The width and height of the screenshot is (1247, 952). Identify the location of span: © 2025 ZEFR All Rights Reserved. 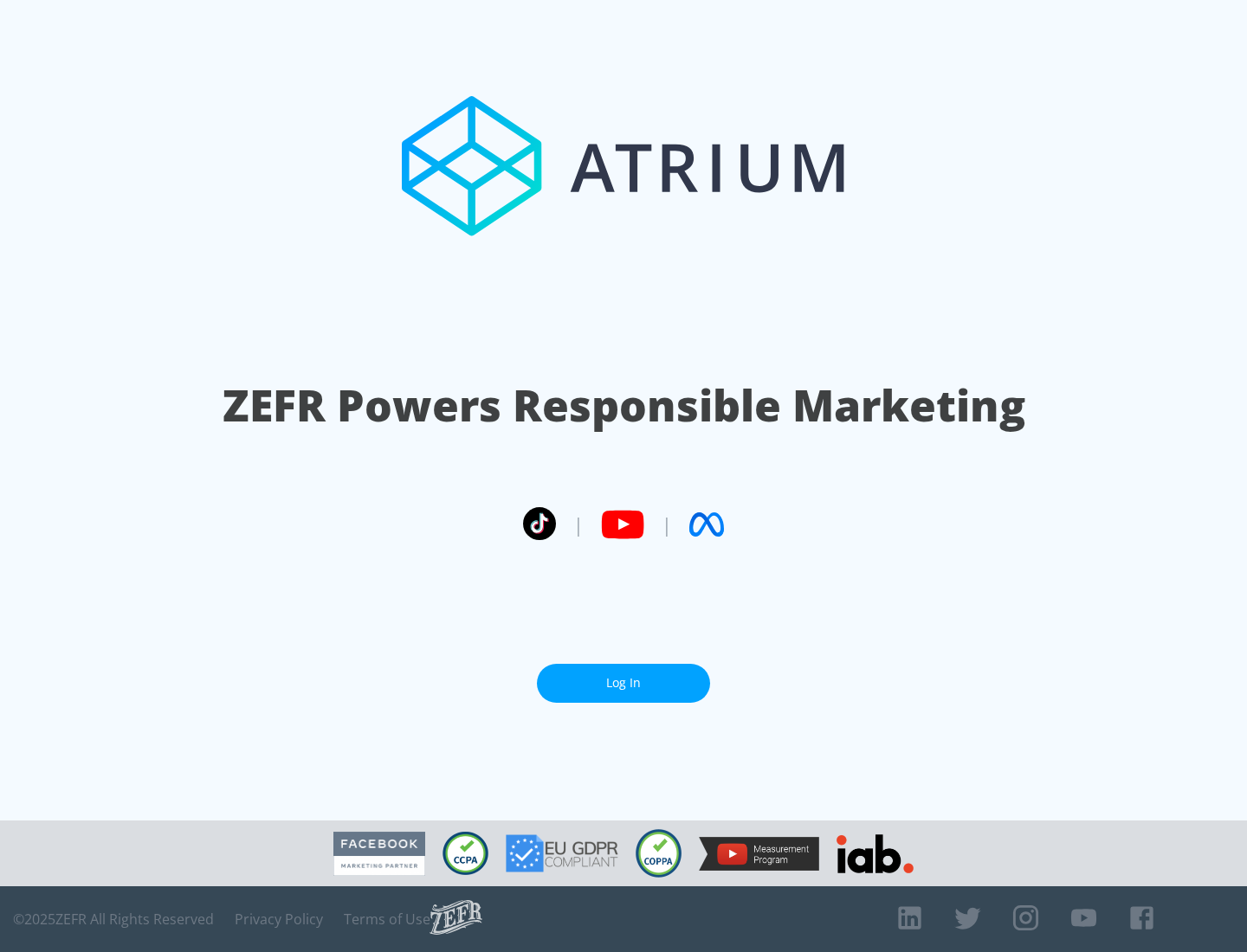
(114, 919).